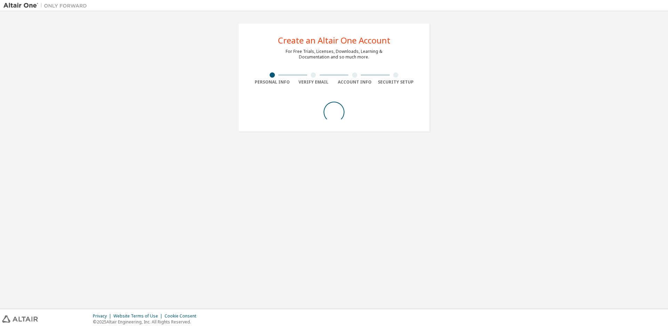 The image size is (668, 329). What do you see at coordinates (355, 82) in the screenshot?
I see `div: Account Info` at bounding box center [355, 82].